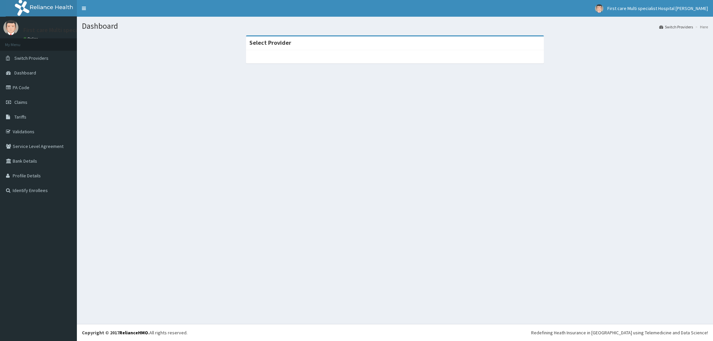  I want to click on li: Here, so click(701, 27).